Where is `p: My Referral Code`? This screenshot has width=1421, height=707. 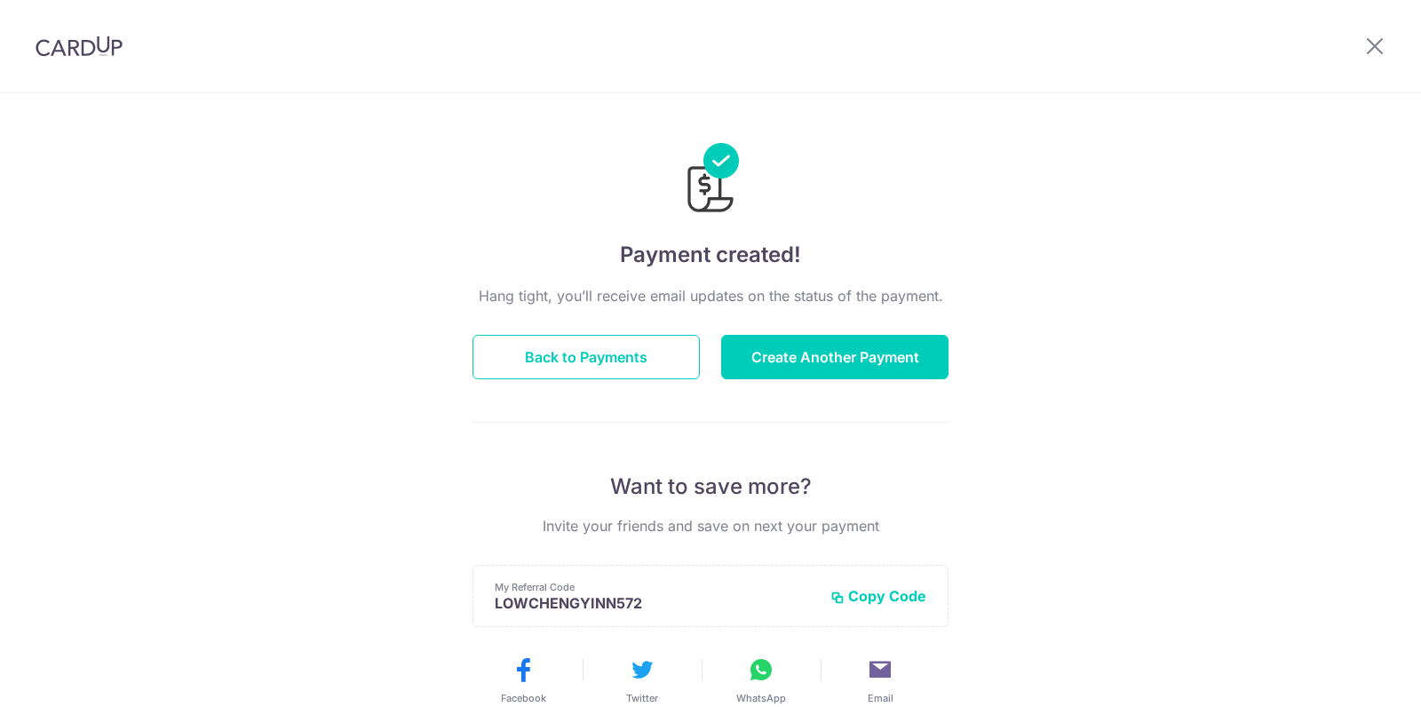
p: My Referral Code is located at coordinates (656, 587).